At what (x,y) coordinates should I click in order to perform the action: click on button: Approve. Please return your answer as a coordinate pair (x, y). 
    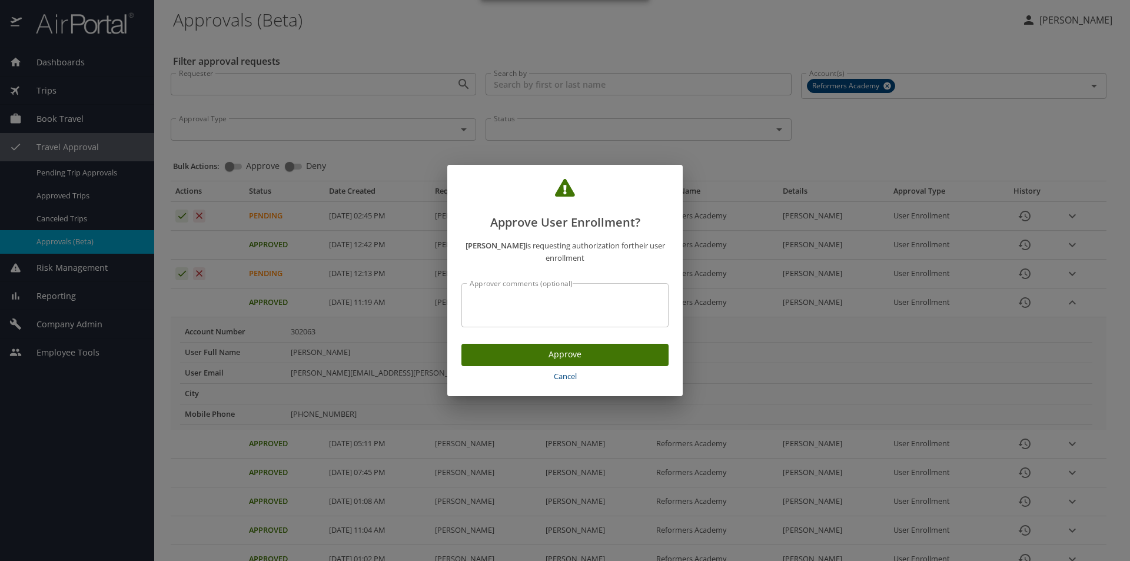
    Looking at the image, I should click on (565, 355).